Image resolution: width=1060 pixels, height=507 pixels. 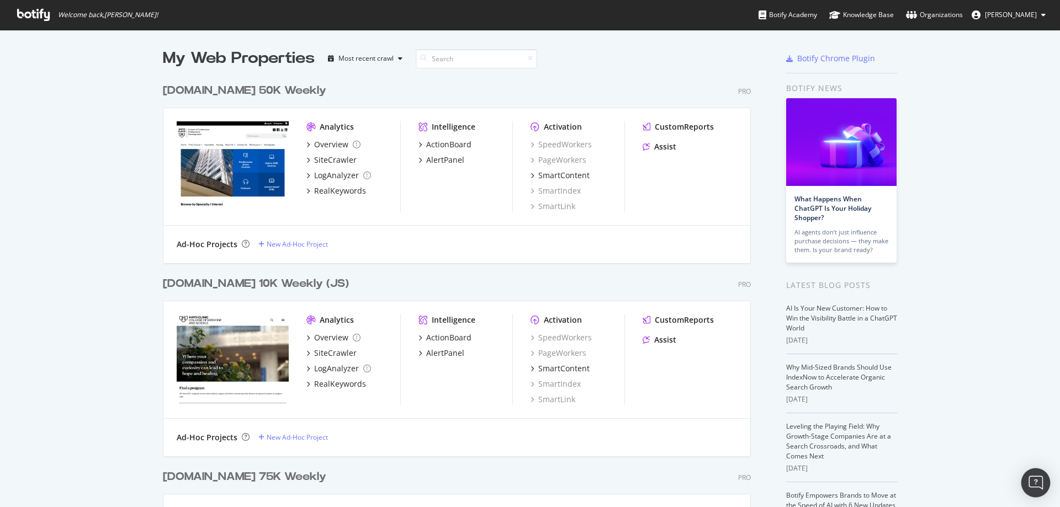 What do you see at coordinates (832, 208) in the screenshot?
I see `a: What Happens When ChatGPT Is Your Holiday Shopper?` at bounding box center [832, 208].